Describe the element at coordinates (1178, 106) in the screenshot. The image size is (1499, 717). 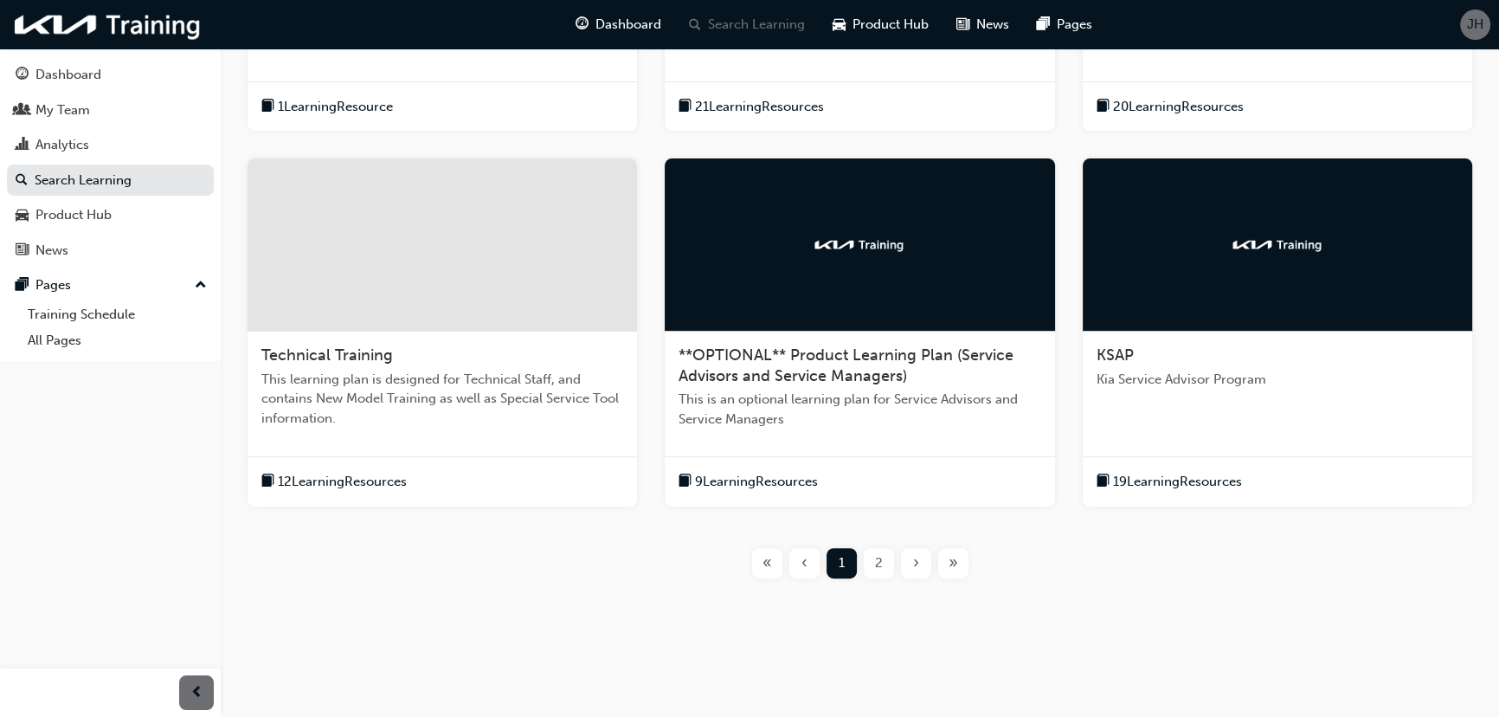
I see `span: 20 Learning Resources` at that location.